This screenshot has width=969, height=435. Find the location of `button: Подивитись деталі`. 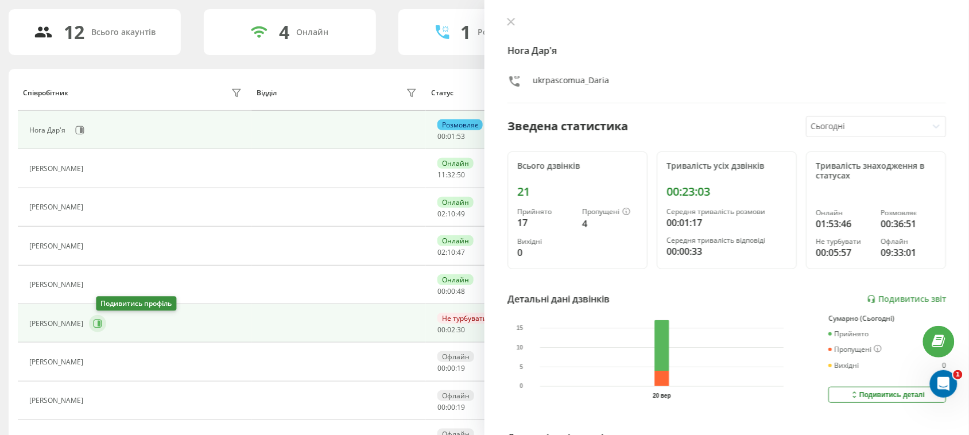

button: Подивитись деталі is located at coordinates (887, 395).